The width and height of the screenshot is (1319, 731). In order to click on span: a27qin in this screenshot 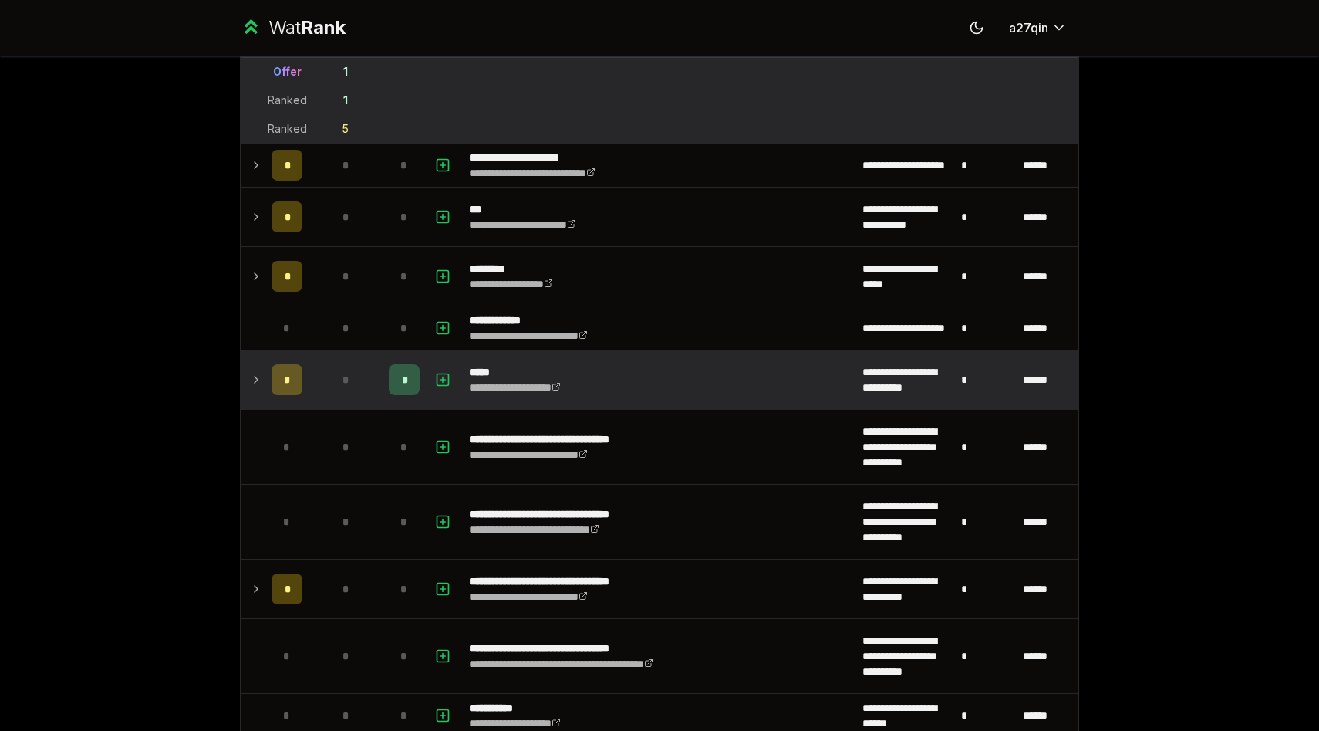, I will do `click(1028, 28)`.